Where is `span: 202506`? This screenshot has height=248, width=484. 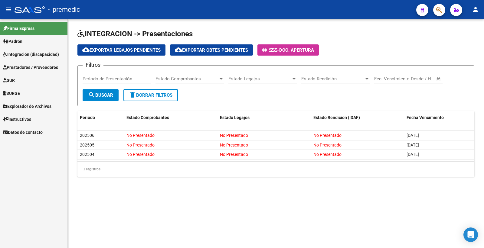 span: 202506 is located at coordinates (87, 135).